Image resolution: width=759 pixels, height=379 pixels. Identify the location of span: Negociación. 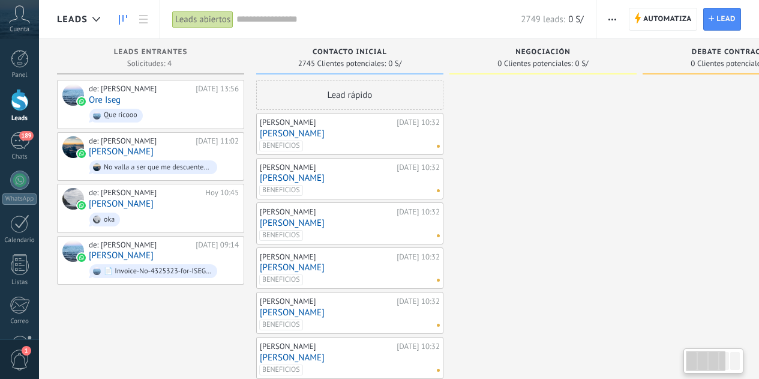
(543, 52).